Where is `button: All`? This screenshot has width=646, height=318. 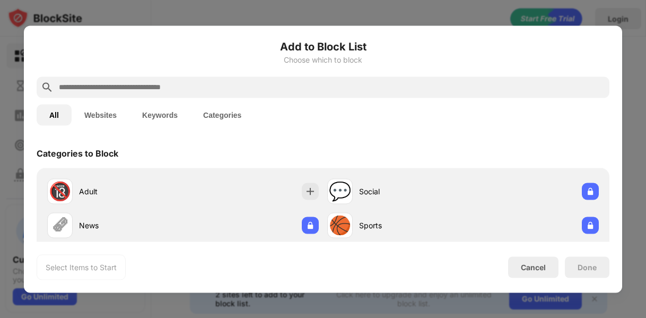
button: All is located at coordinates (54, 115).